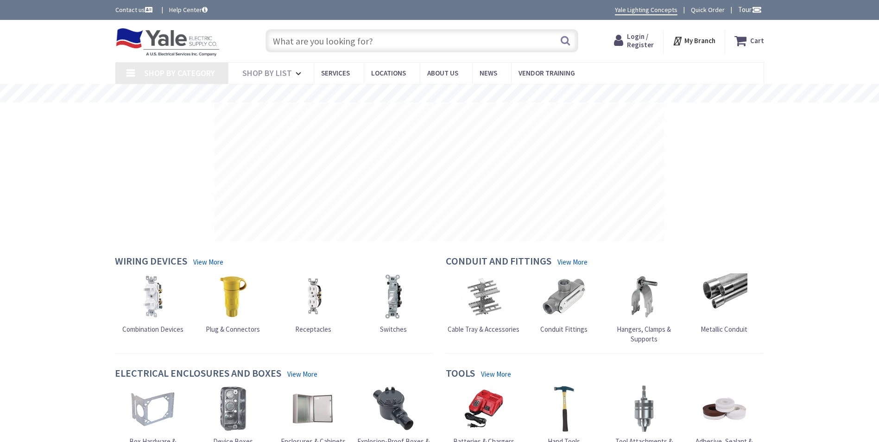 Image resolution: width=879 pixels, height=442 pixels. I want to click on img: Batteries & Chargers, so click(484, 409).